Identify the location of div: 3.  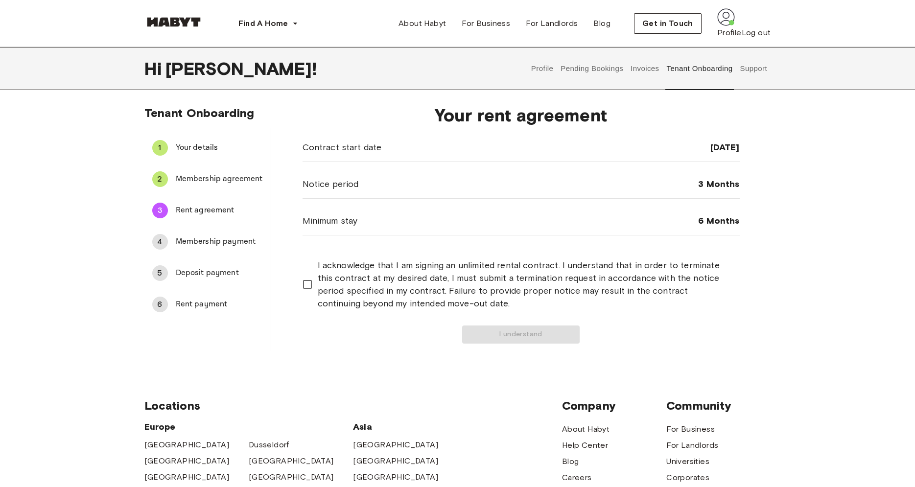
(160, 210).